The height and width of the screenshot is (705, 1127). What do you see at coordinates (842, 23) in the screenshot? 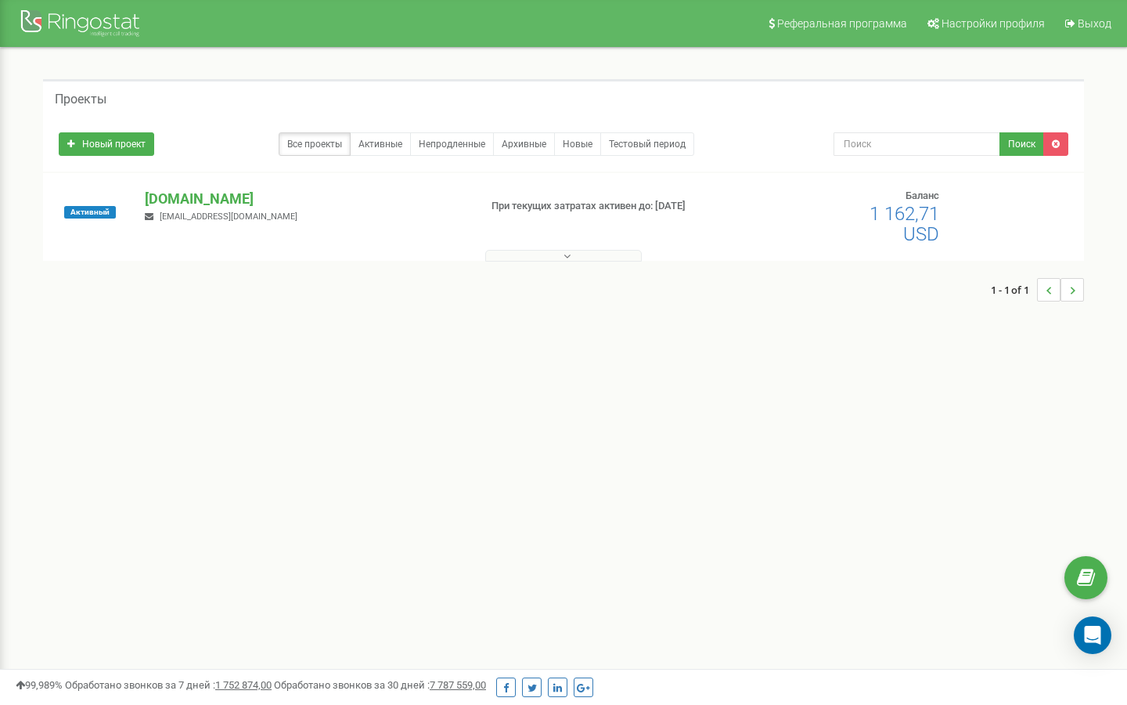
I see `span: Реферальная программа` at bounding box center [842, 23].